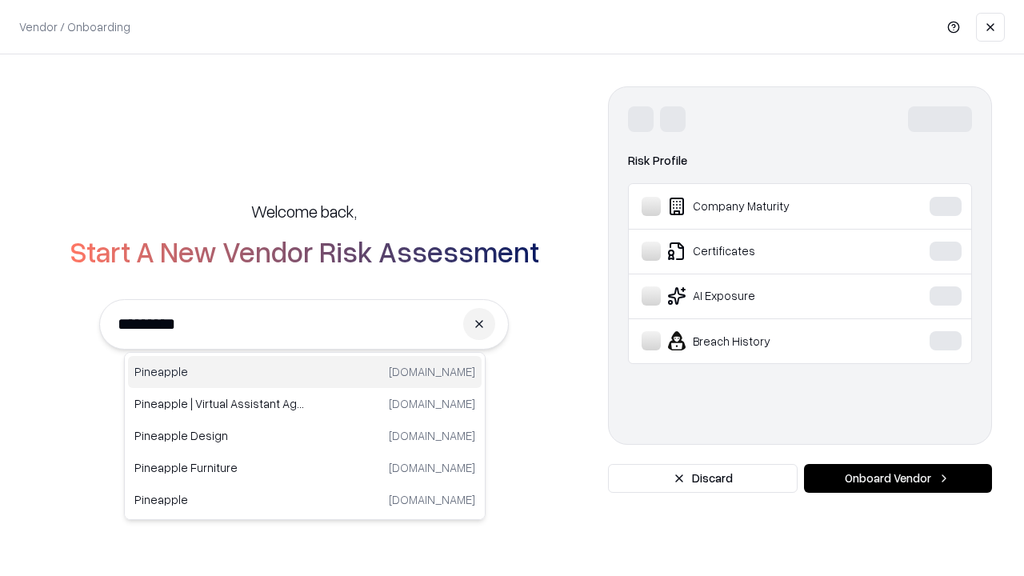 This screenshot has width=1024, height=576. I want to click on p: Vendor / Onboarding, so click(74, 26).